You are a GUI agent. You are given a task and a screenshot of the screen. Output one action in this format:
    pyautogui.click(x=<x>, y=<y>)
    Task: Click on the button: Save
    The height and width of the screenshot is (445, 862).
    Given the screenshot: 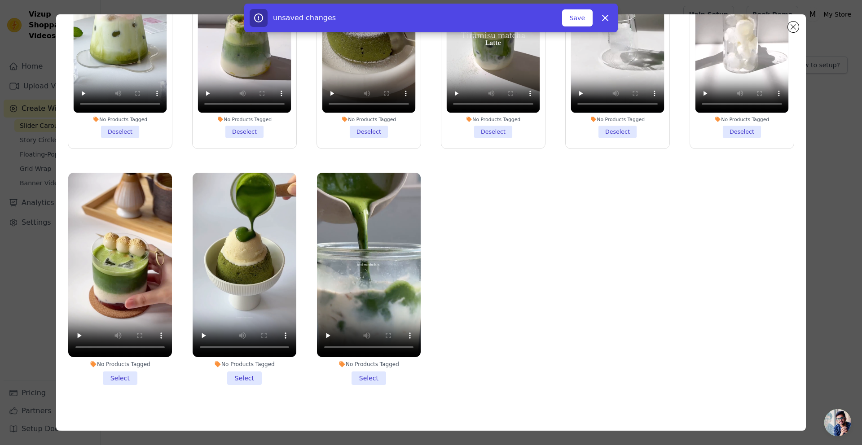 What is the action you would take?
    pyautogui.click(x=577, y=18)
    